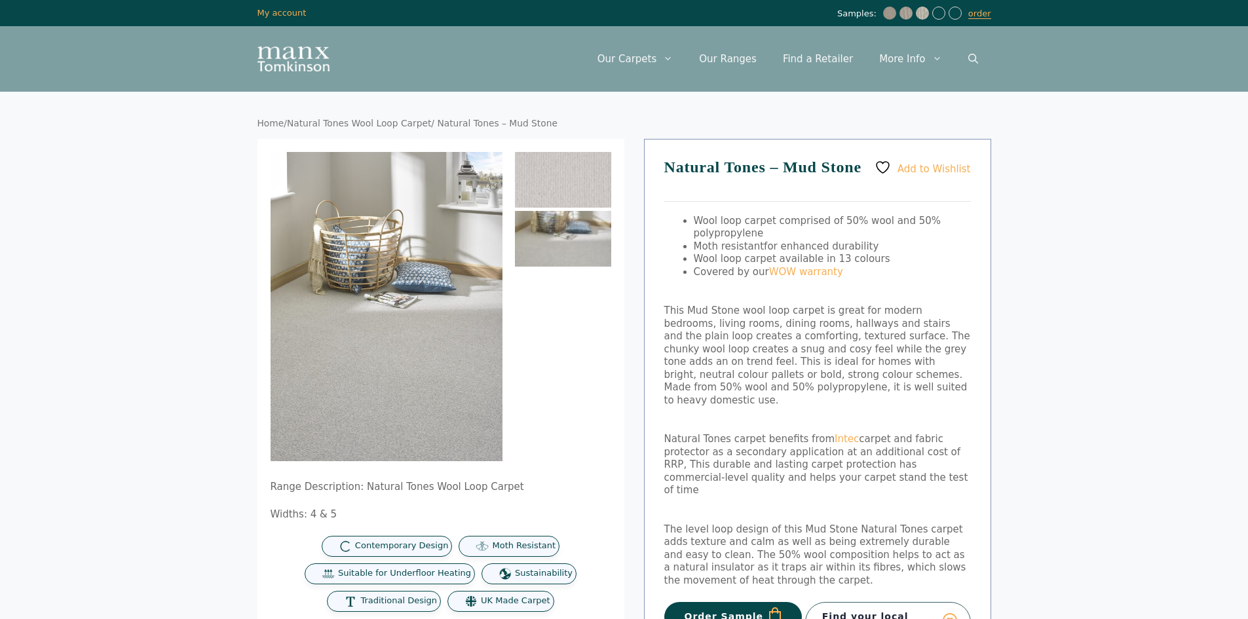  I want to click on span: Suitable for Underfloor Heating, so click(404, 573).